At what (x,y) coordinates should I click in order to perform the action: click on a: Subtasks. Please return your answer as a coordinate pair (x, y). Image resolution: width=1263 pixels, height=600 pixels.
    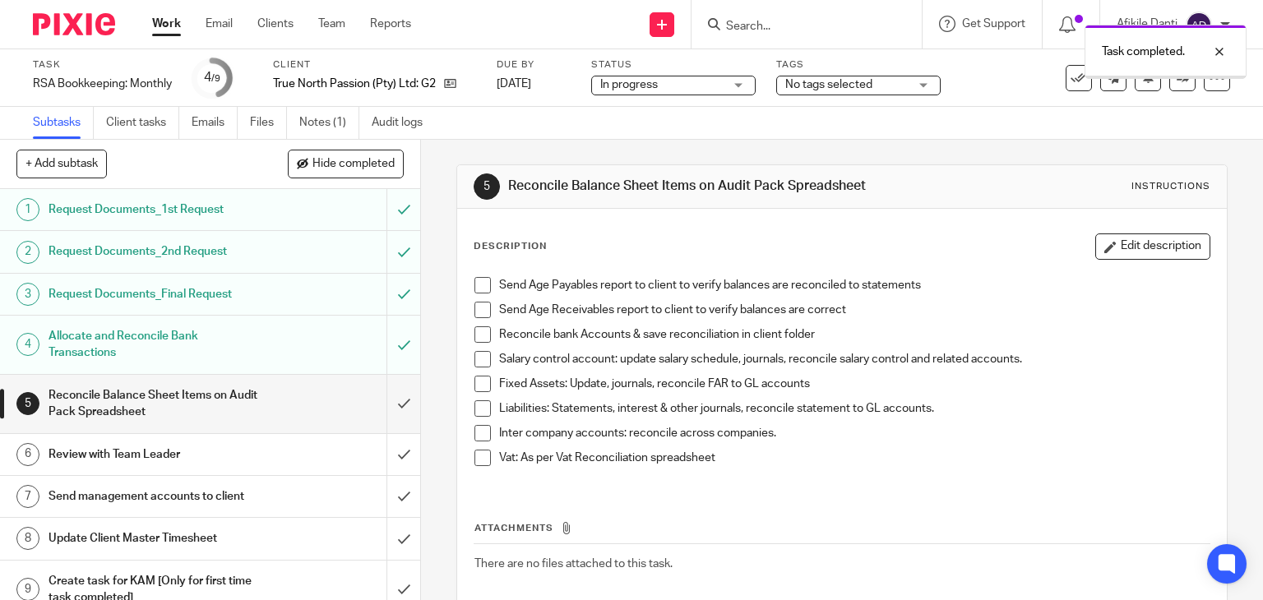
    Looking at the image, I should click on (63, 123).